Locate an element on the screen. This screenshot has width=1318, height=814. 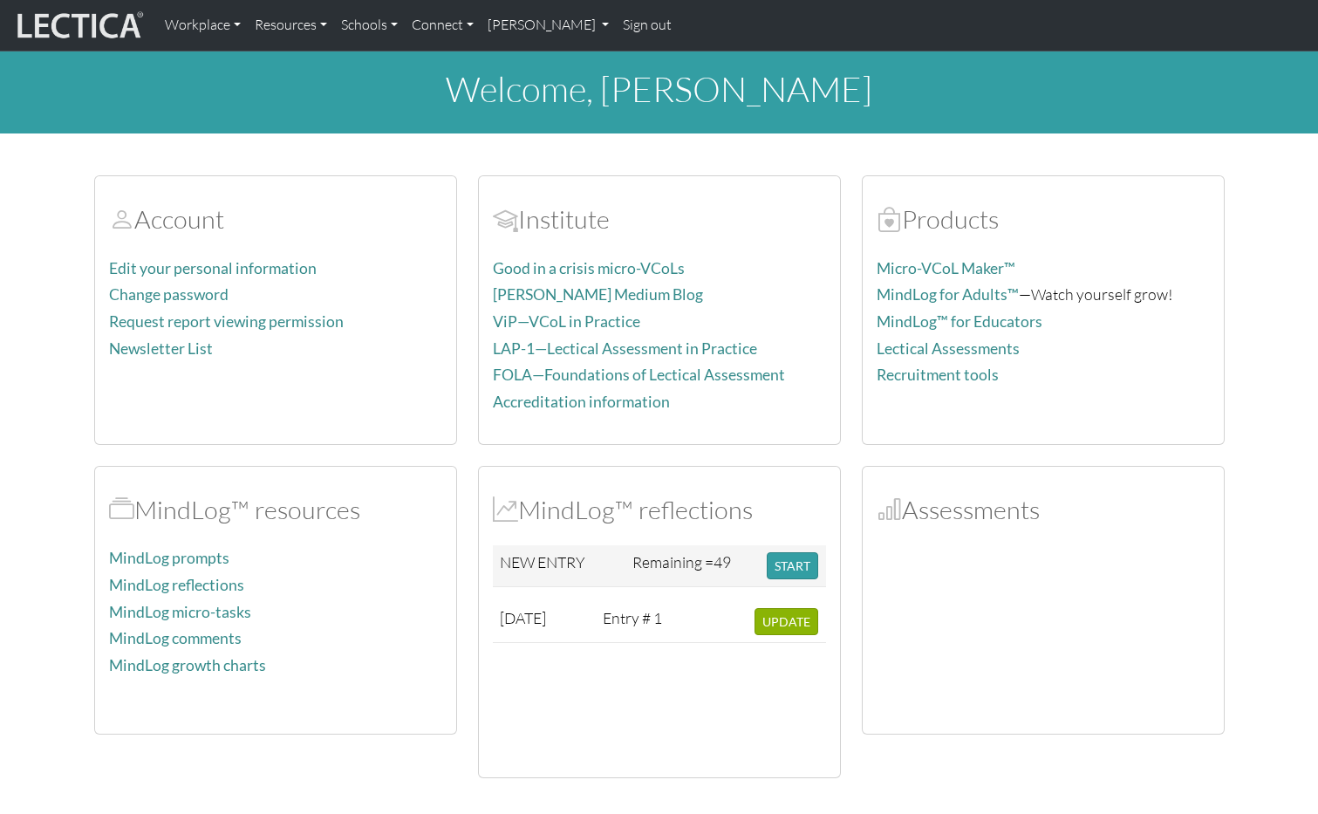
a: Good in a crisis micro-VCoLs is located at coordinates (589, 268).